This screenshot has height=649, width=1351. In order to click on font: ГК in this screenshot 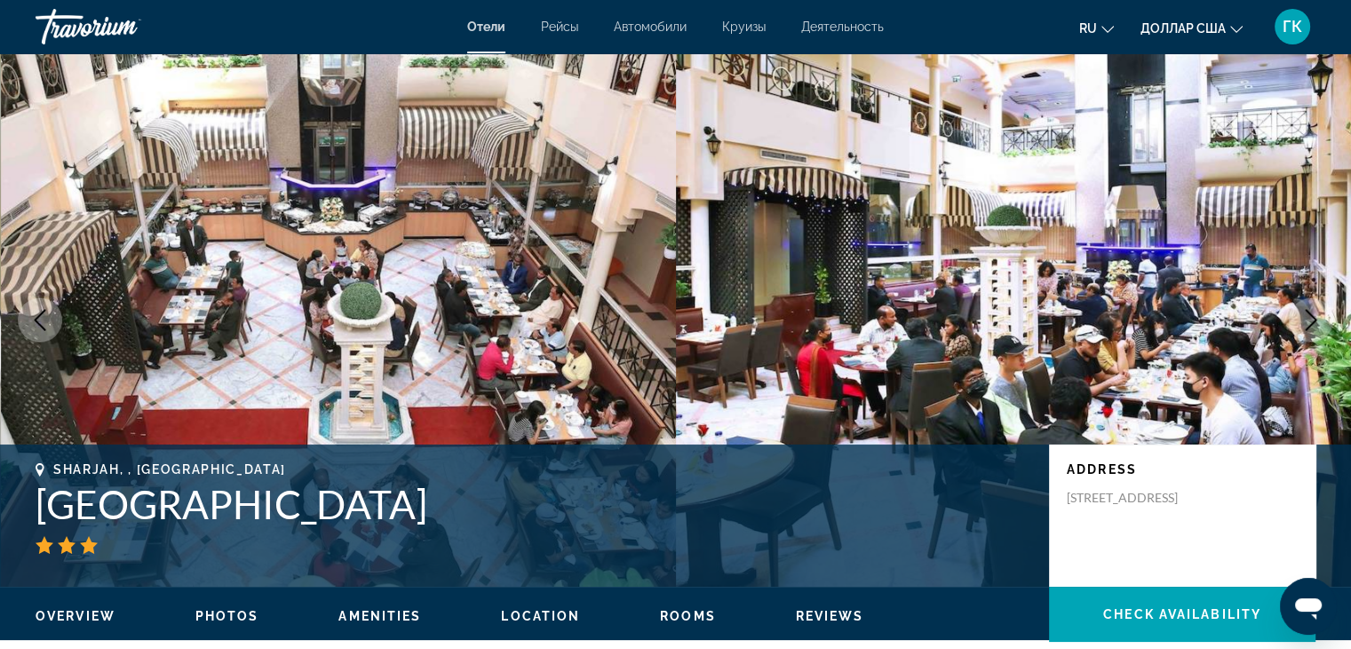, I will do `click(1293, 26)`.